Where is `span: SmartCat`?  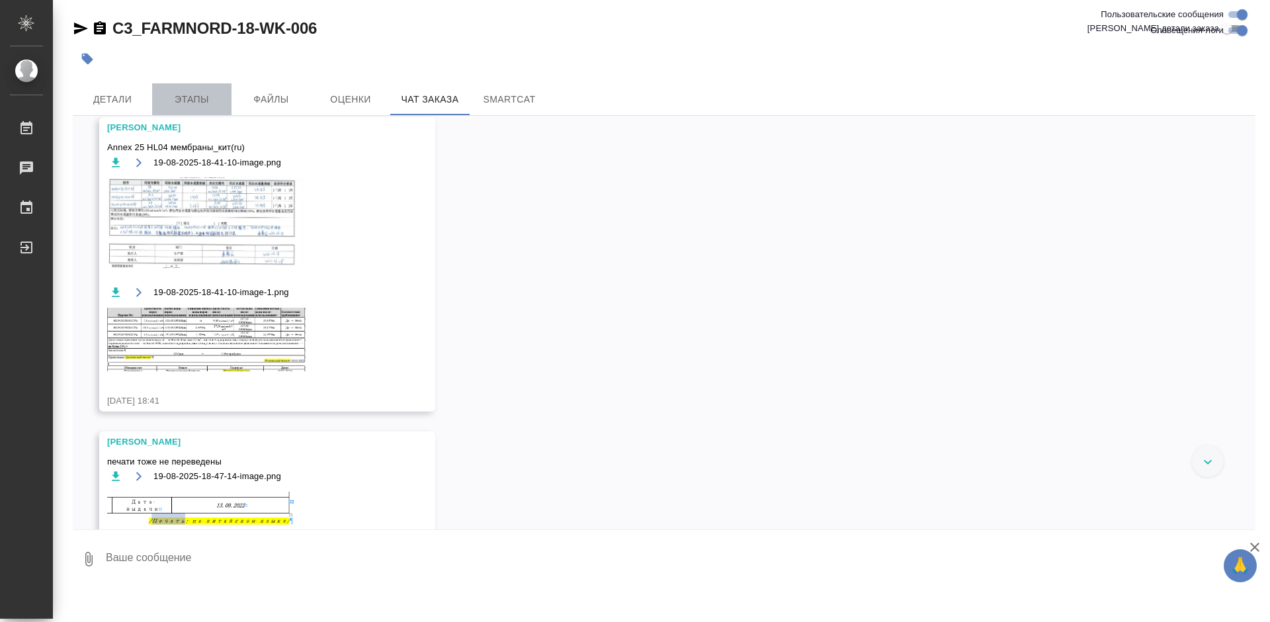 span: SmartCat is located at coordinates (509, 99).